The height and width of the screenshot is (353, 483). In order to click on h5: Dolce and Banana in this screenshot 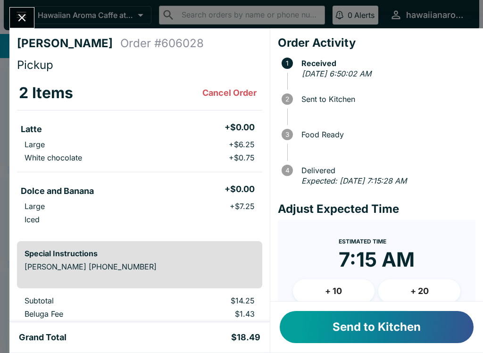, I will do `click(57, 191)`.